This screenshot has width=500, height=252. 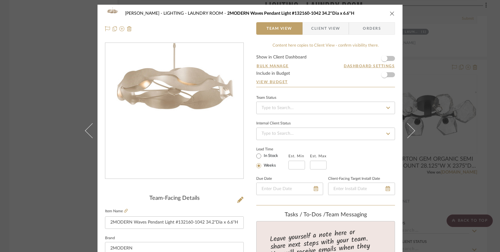 I want to click on label: Brand, so click(x=110, y=238).